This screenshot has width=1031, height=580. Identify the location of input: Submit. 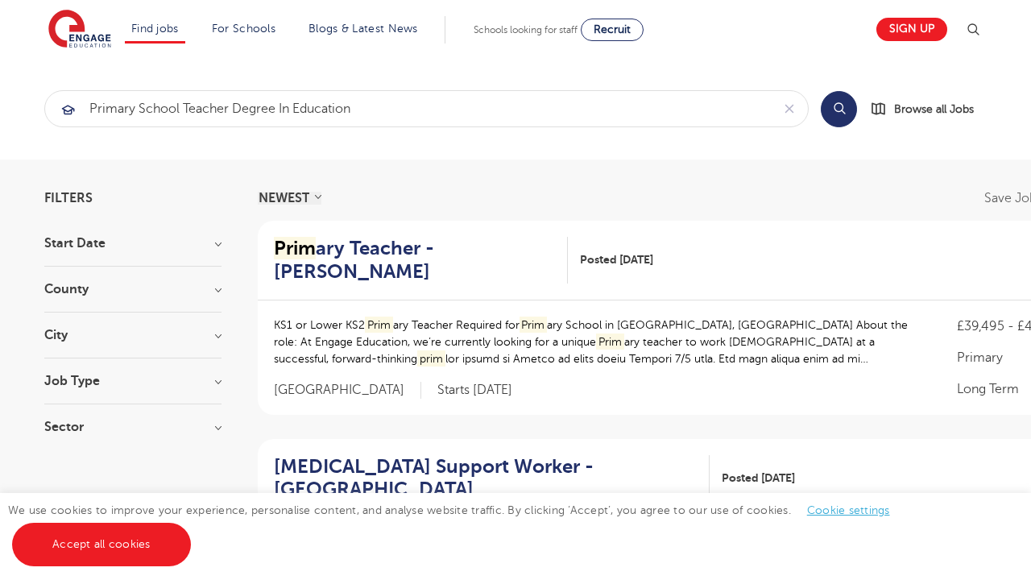
(407, 109).